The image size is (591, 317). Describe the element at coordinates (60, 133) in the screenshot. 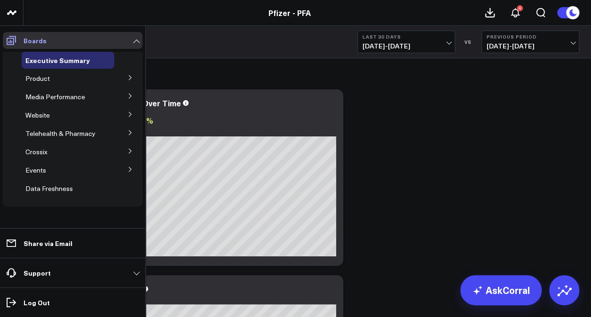

I see `a: Telehealth & Pharmacy` at that location.